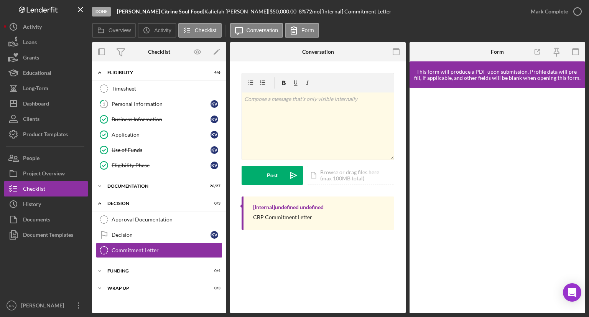 The image size is (589, 317). Describe the element at coordinates (272, 175) in the screenshot. I see `button: Post` at that location.